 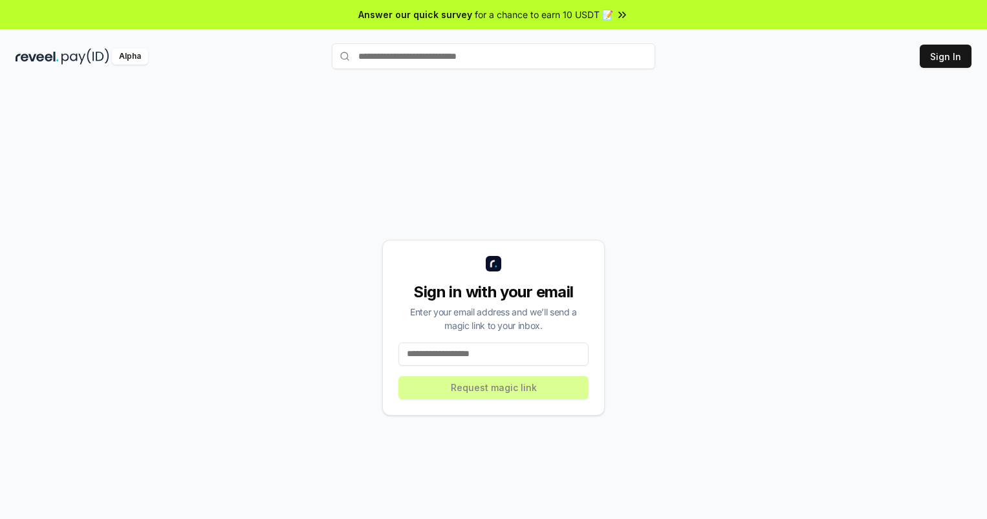 I want to click on span: Answer our quick survey, so click(x=415, y=14).